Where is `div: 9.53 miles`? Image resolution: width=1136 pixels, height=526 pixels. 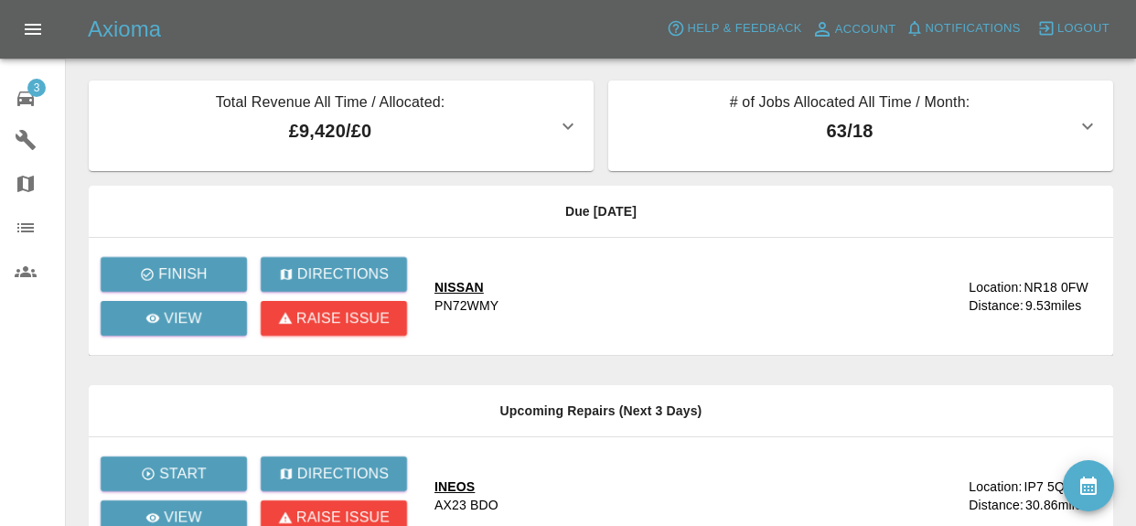 div: 9.53 miles is located at coordinates (1062, 305).